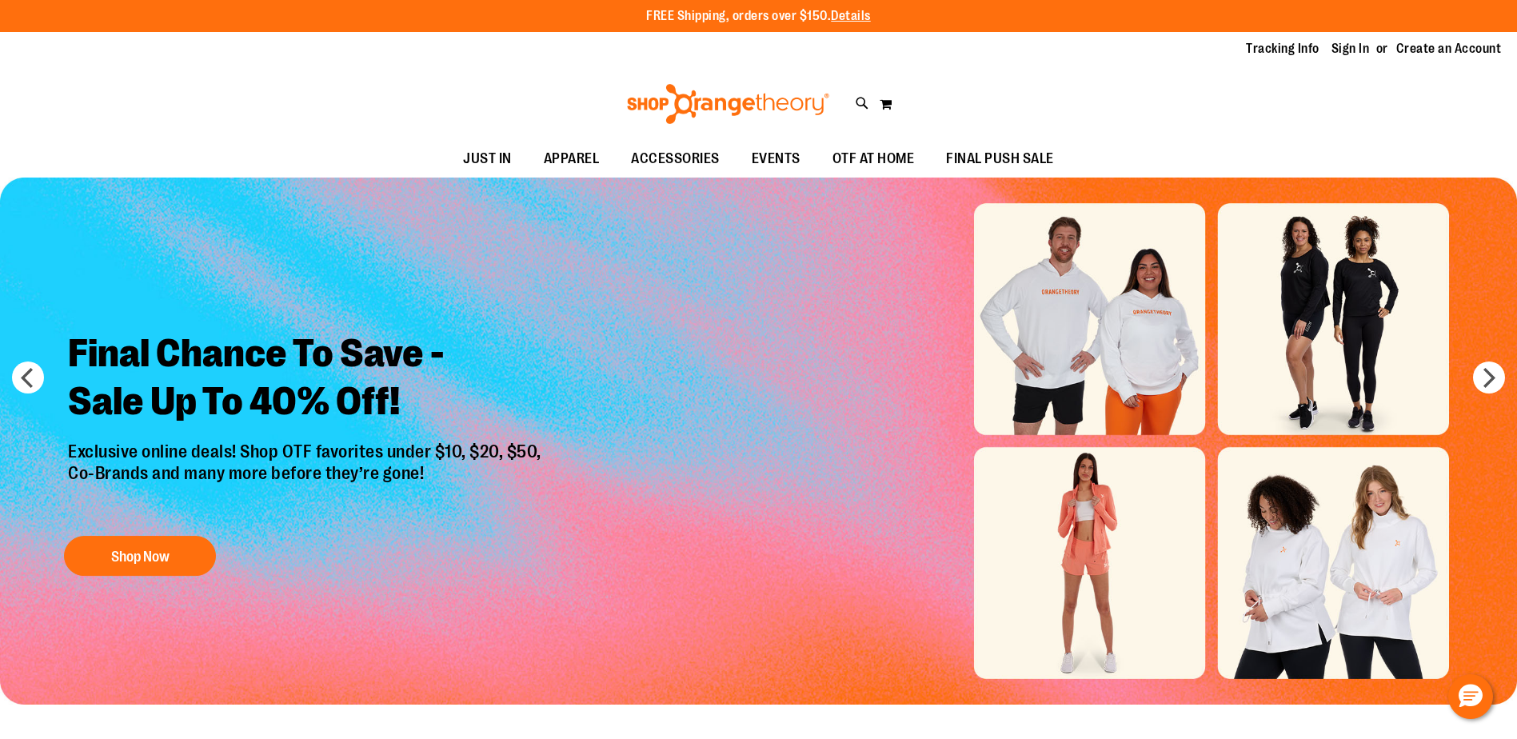 The width and height of the screenshot is (1517, 739). What do you see at coordinates (675, 158) in the screenshot?
I see `span: ACCESSORIES` at bounding box center [675, 158].